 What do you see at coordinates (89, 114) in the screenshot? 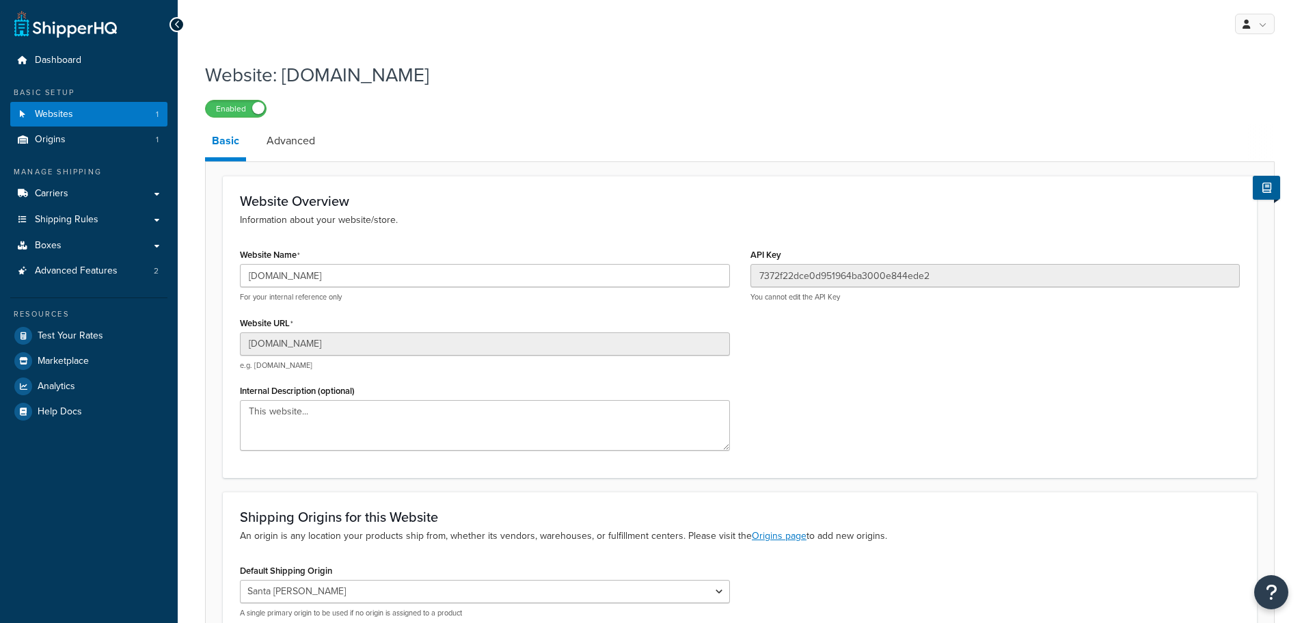
I see `li: Websites` at bounding box center [89, 114].